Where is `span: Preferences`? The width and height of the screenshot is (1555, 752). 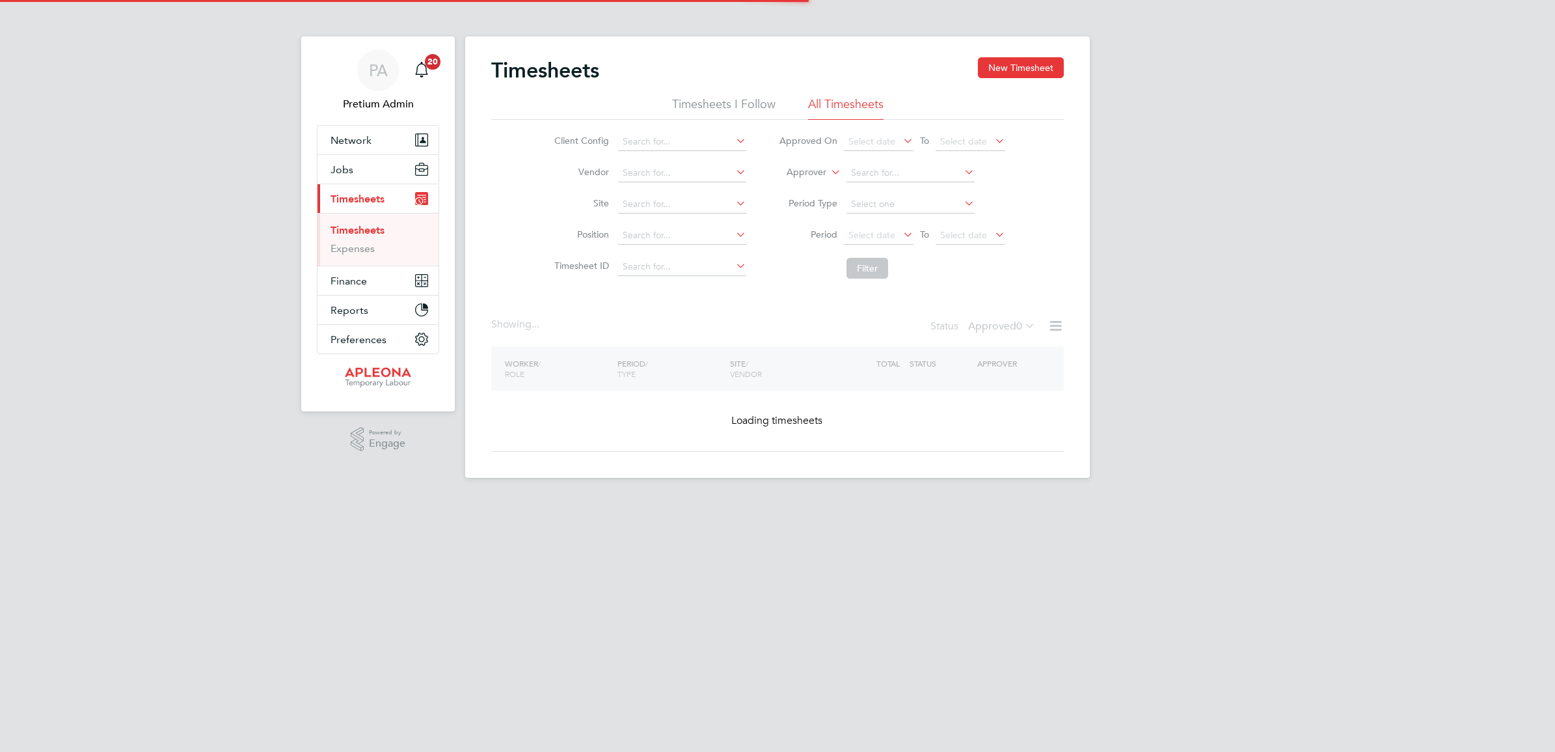
span: Preferences is located at coordinates (359, 339).